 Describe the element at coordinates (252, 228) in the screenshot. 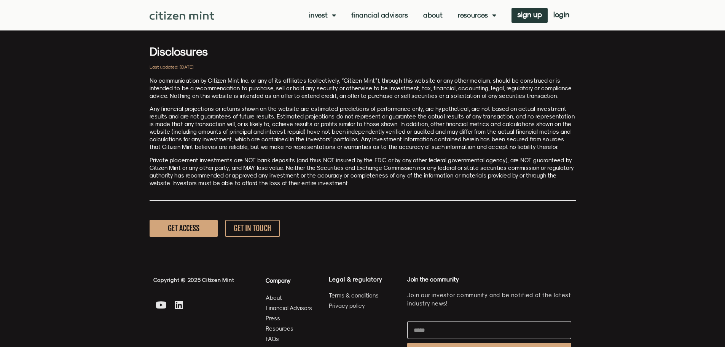

I see `a: GET IN TOUCH` at that location.